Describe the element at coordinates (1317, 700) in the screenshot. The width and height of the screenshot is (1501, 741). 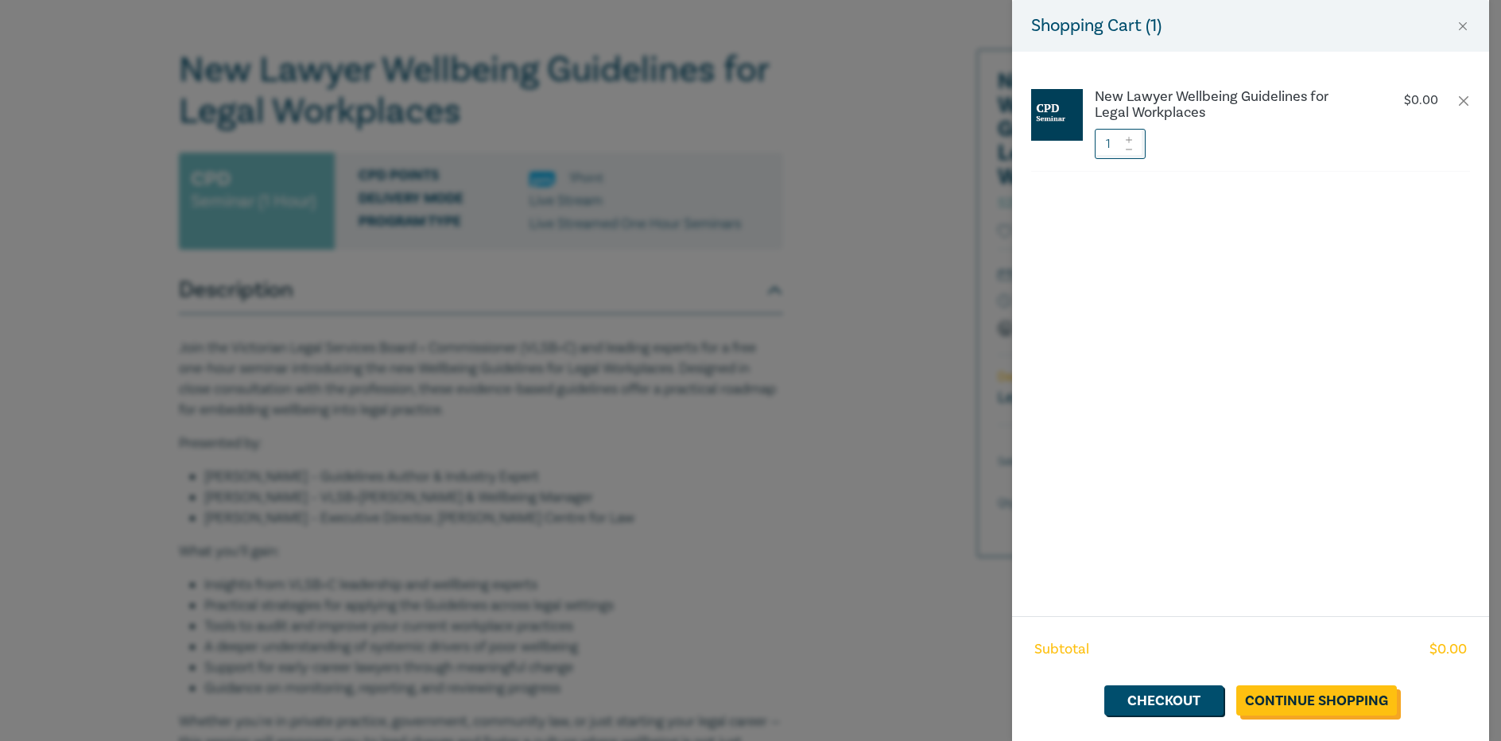
I see `a: Continue Shopping` at that location.